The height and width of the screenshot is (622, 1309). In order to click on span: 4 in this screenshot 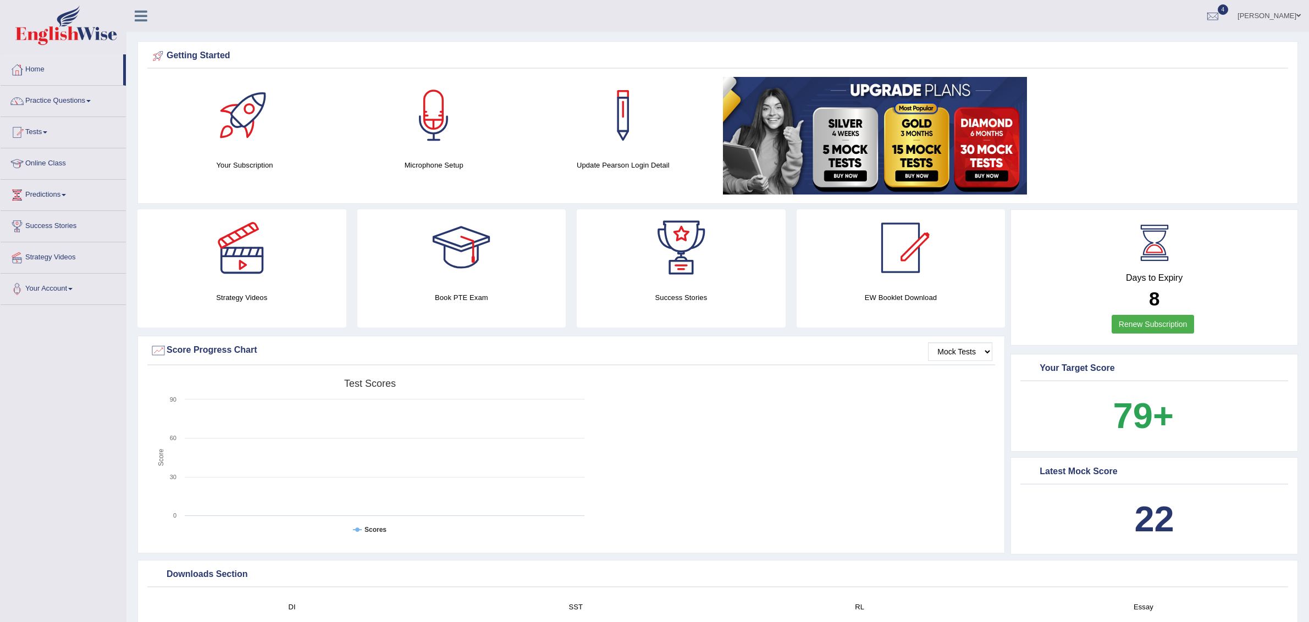, I will do `click(1223, 9)`.